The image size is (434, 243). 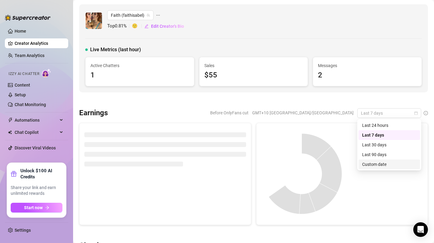 What do you see at coordinates (14, 174) in the screenshot?
I see `span: gift` at bounding box center [14, 174].